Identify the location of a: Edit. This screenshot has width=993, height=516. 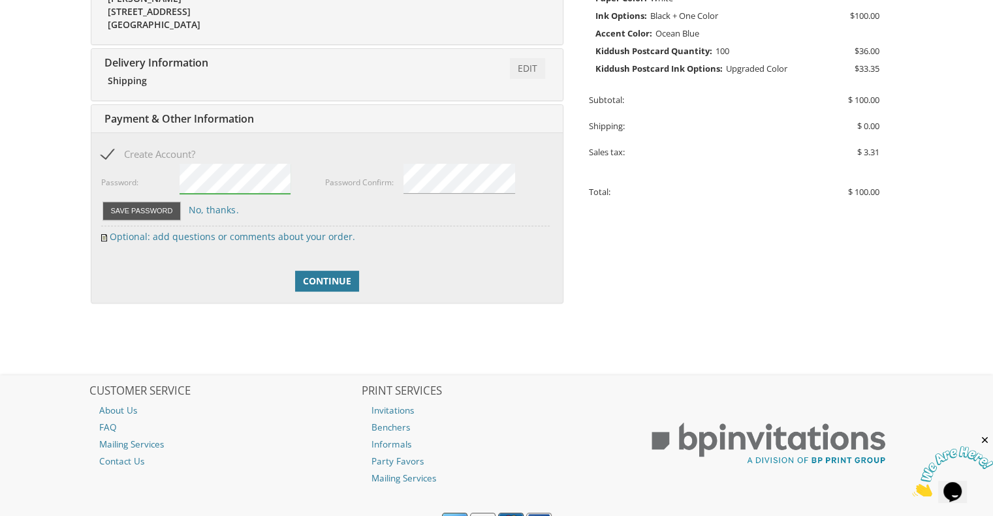
(527, 69).